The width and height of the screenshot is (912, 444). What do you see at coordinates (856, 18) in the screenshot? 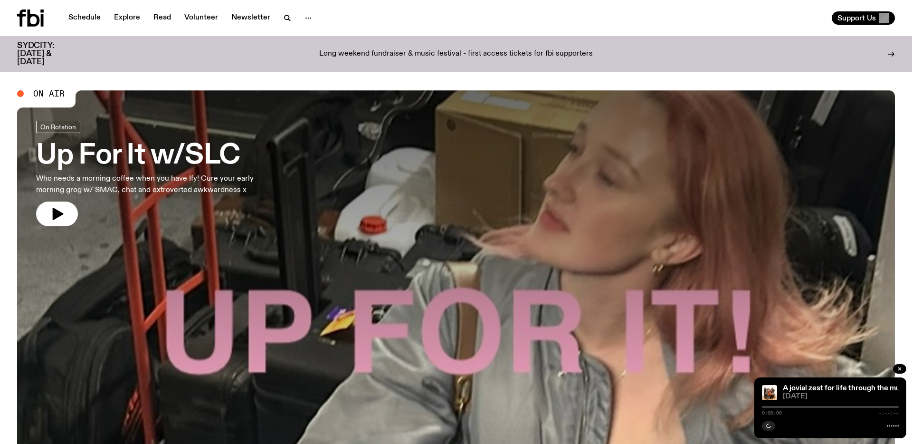
I see `span: Support Us` at bounding box center [856, 18].